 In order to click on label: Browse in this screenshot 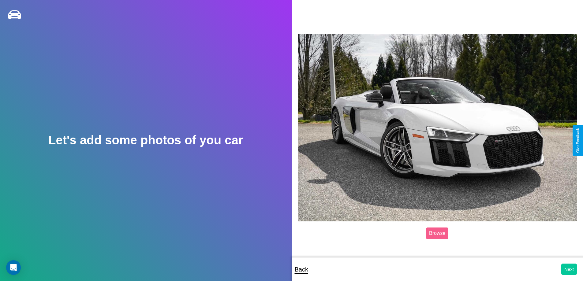, I will do `click(437, 233)`.